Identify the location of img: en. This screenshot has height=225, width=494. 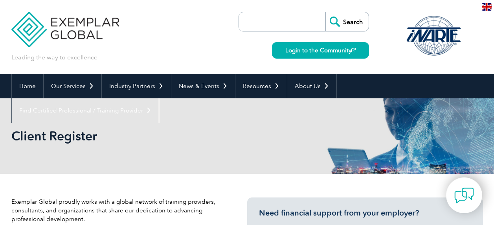
(486, 7).